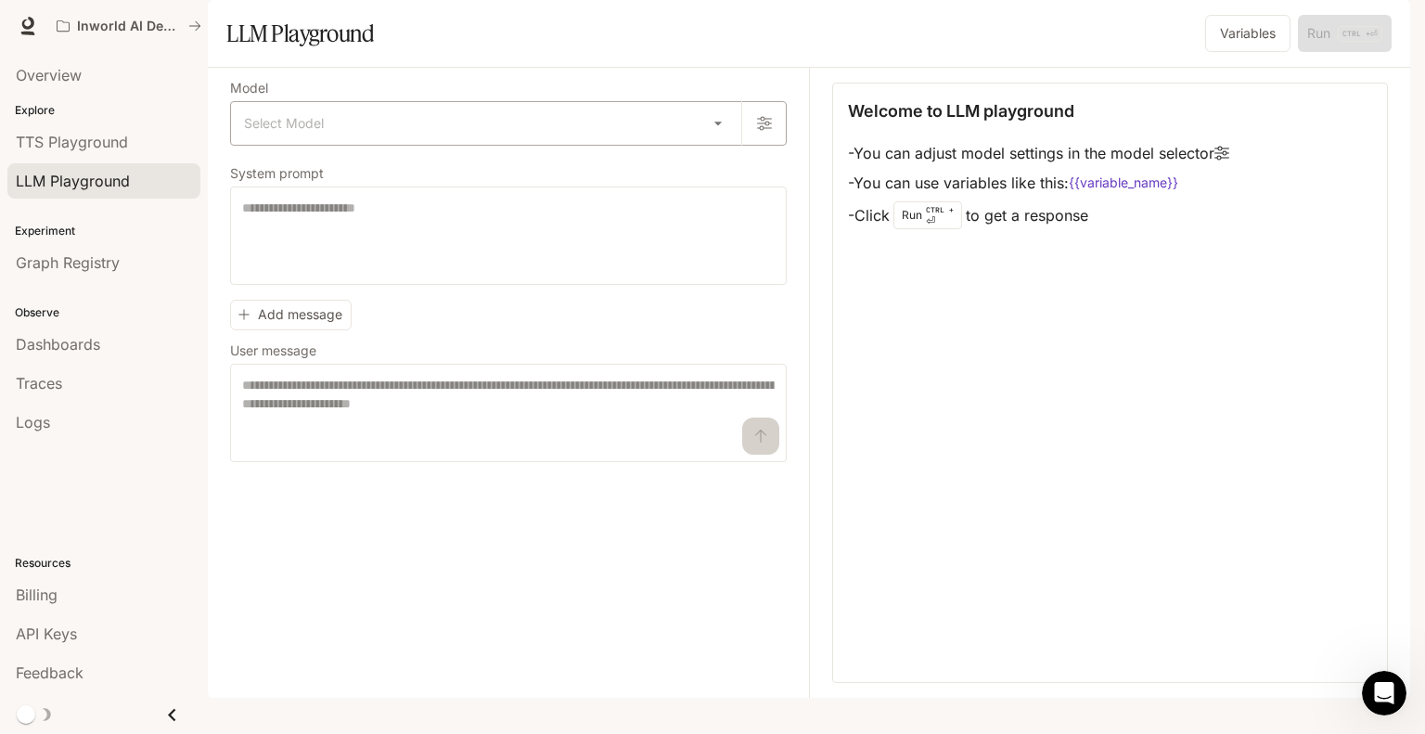 The width and height of the screenshot is (1425, 734). What do you see at coordinates (1248, 33) in the screenshot?
I see `button: Variables` at bounding box center [1248, 33].